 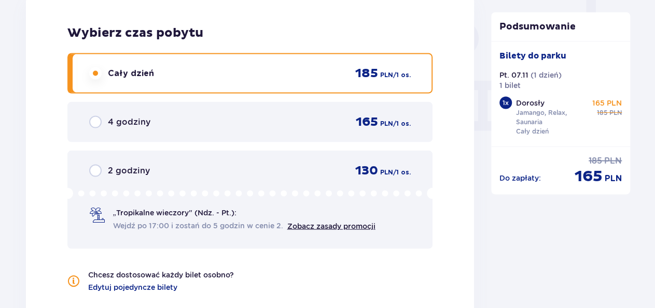 I want to click on p: 165 PLN, so click(x=607, y=103).